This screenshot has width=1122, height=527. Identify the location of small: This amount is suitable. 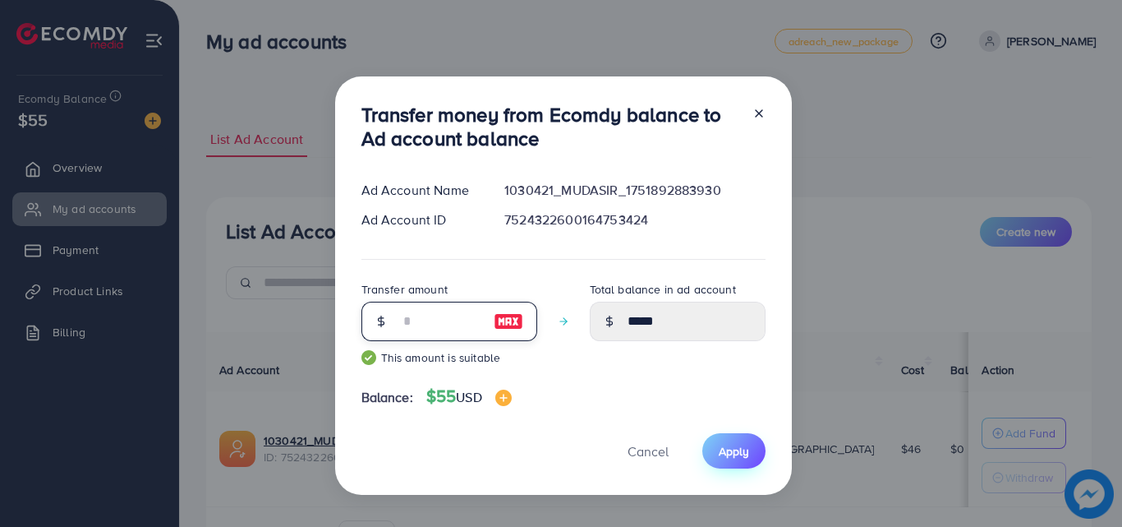
(449, 357).